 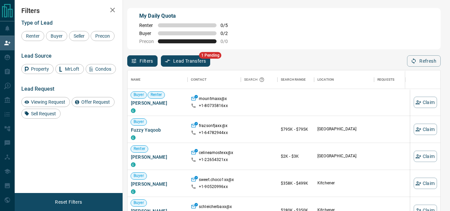 I want to click on div: Condos, so click(x=101, y=69).